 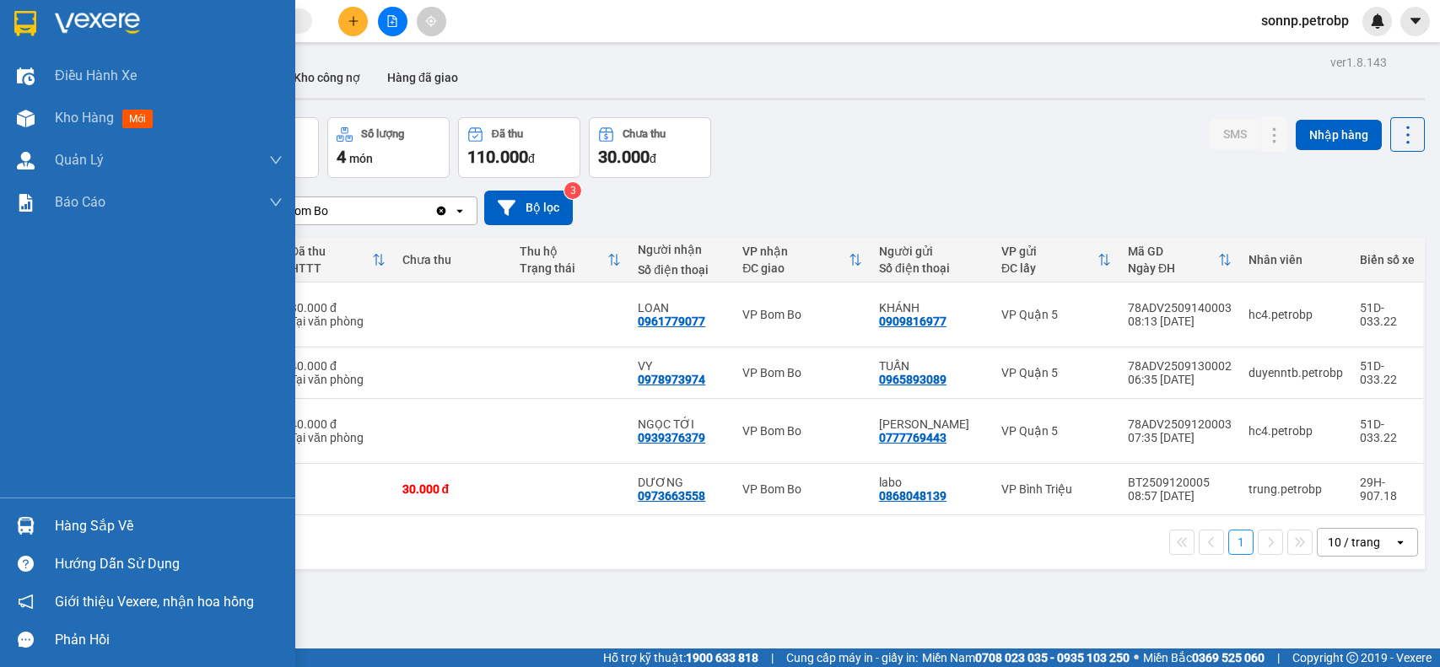 I want to click on div: Người nhận, so click(x=681, y=250).